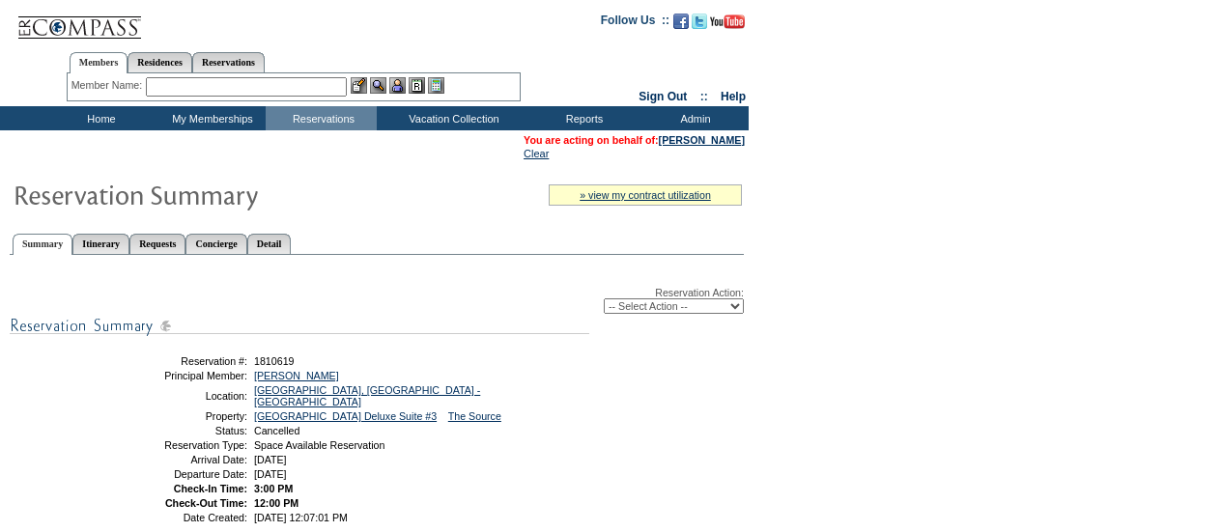 The height and width of the screenshot is (532, 1222). What do you see at coordinates (700, 25) in the screenshot?
I see `a: Follow us on Twitter` at bounding box center [700, 25].